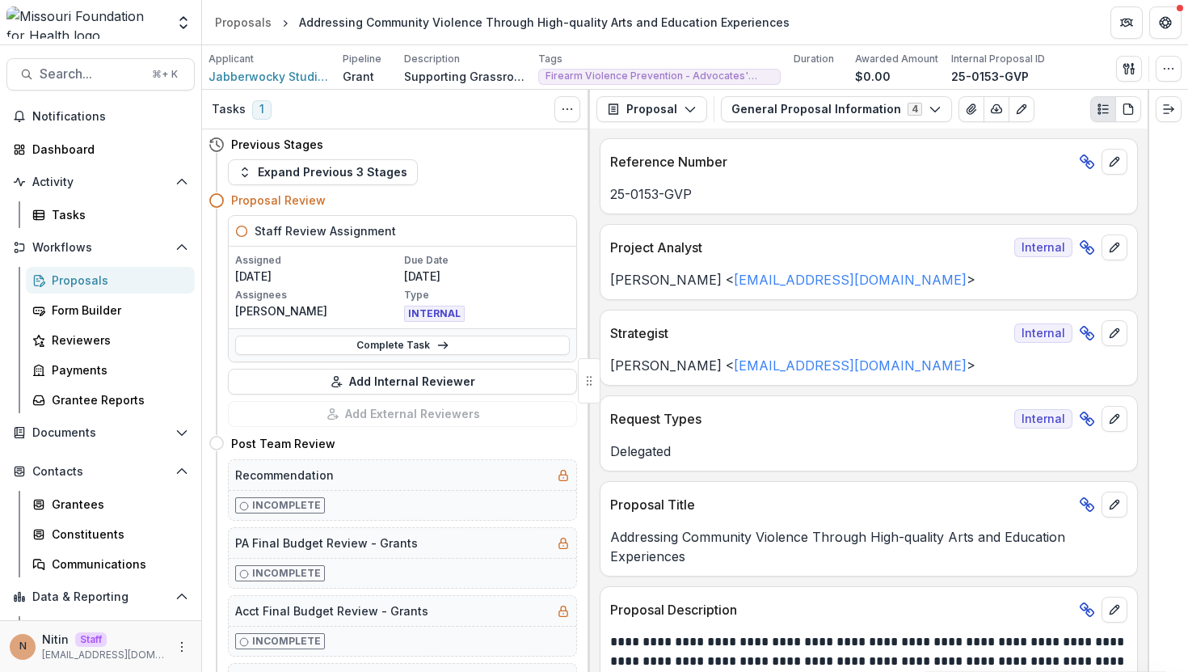 The height and width of the screenshot is (672, 1188). Describe the element at coordinates (116, 504) in the screenshot. I see `div: Grantees` at that location.